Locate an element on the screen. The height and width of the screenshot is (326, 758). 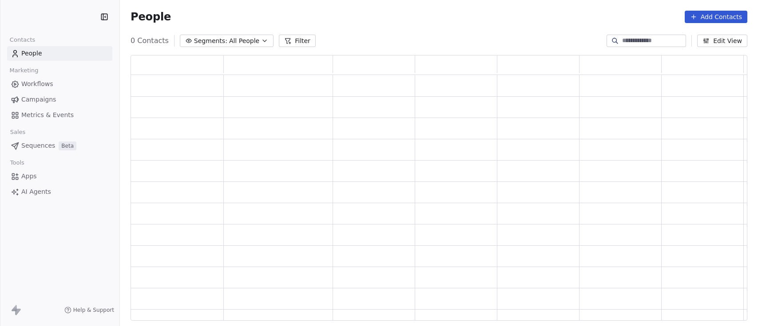
span: AI Agents is located at coordinates (36, 192).